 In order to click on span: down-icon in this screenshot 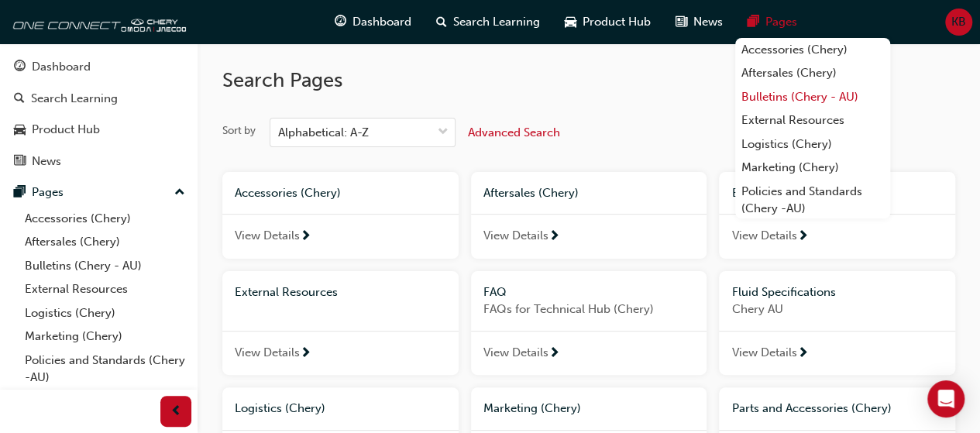, I will do `click(443, 133)`.